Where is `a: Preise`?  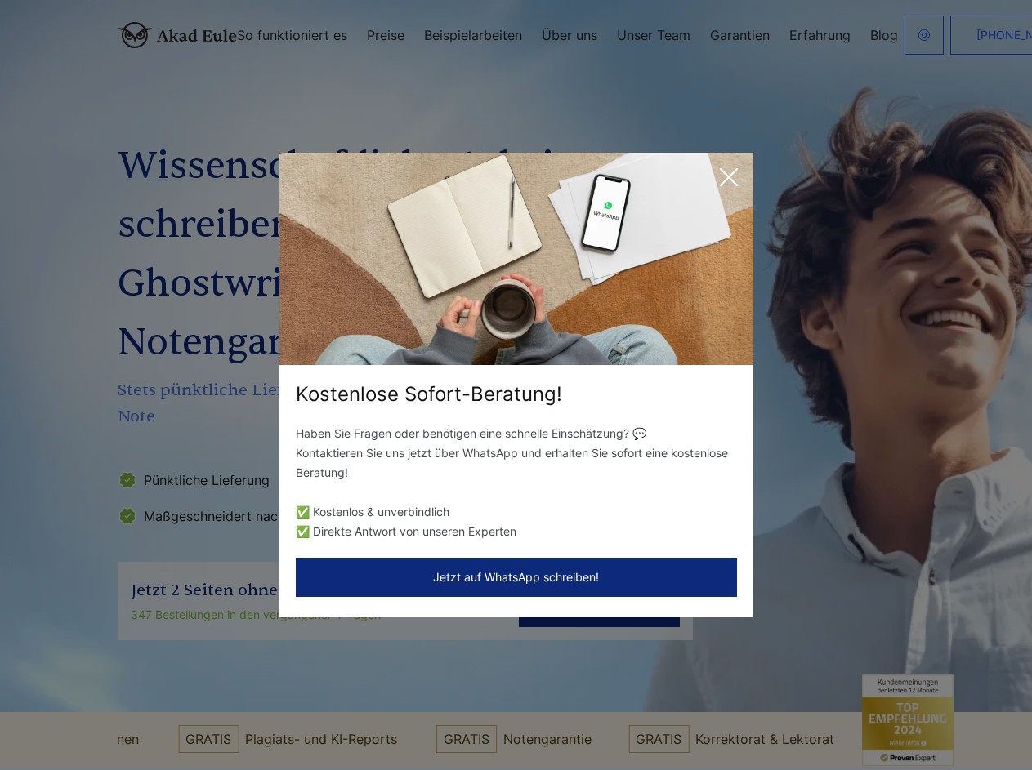 a: Preise is located at coordinates (386, 35).